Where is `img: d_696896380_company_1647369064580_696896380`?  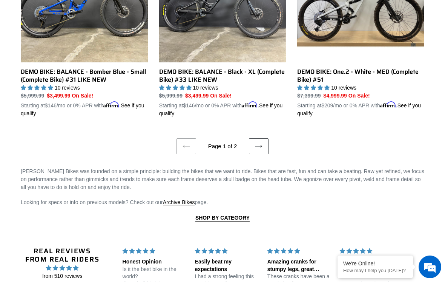
img: d_696896380_company_1647369064580_696896380 is located at coordinates (34, 47).